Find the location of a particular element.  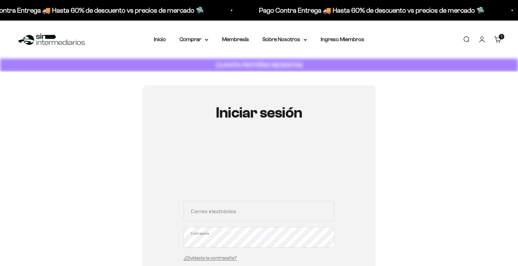

summary: Sobre Nosotros is located at coordinates (285, 39).